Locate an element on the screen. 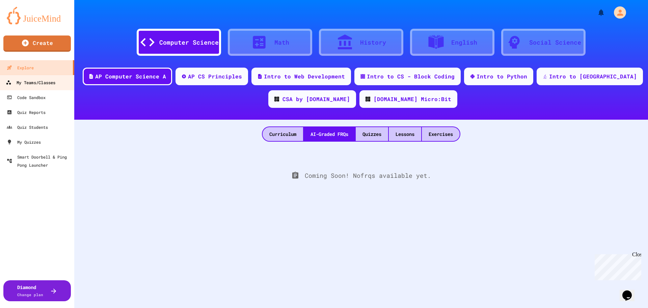 This screenshot has width=648, height=308. div: Intro to CS - Block Coding is located at coordinates (411, 76).